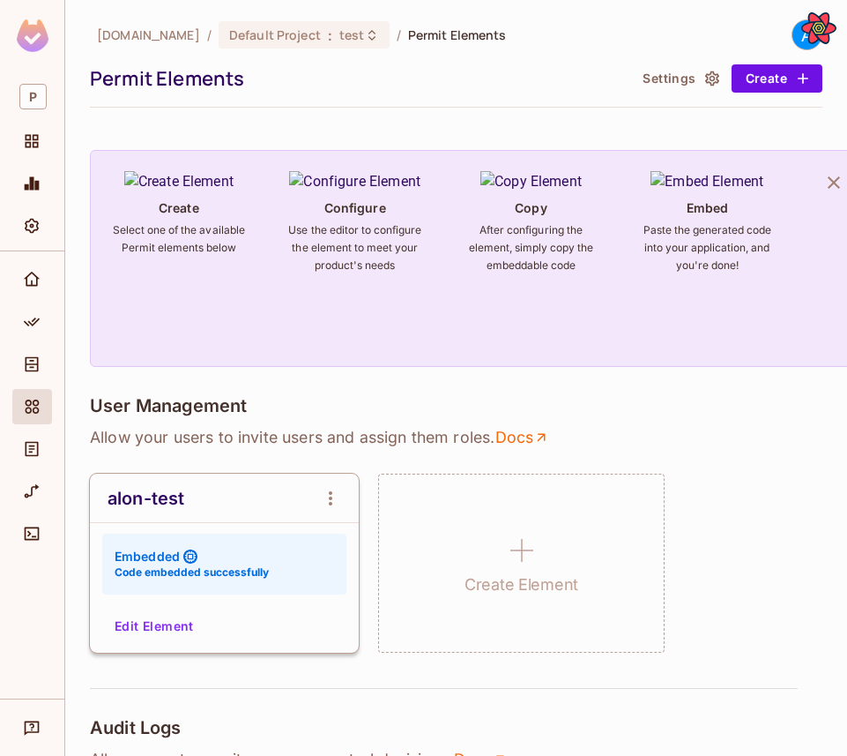 The width and height of the screenshot is (847, 756). Describe the element at coordinates (147, 556) in the screenshot. I see `h4: Embedded` at that location.